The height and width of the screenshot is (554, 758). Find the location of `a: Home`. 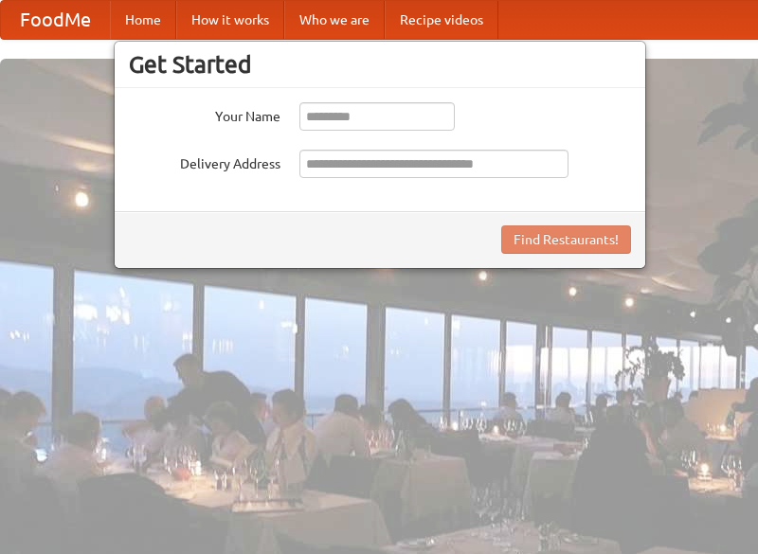

a: Home is located at coordinates (143, 20).